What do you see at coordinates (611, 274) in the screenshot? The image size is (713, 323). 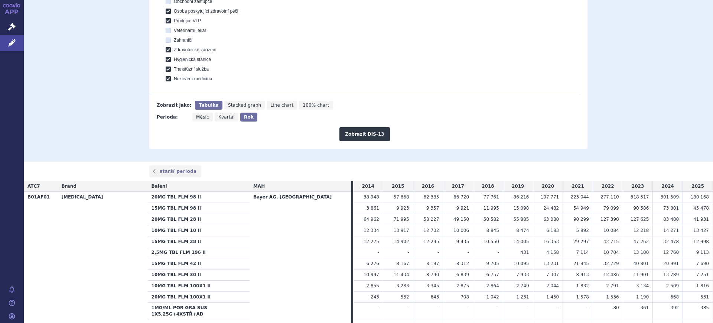 I see `span: 12 486` at bounding box center [611, 274].